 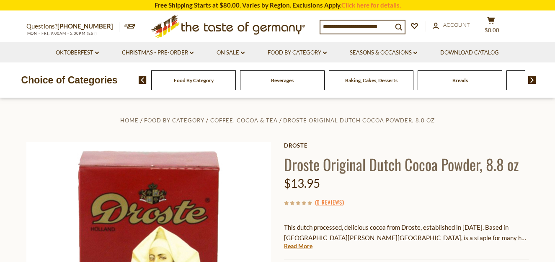 What do you see at coordinates (359, 120) in the screenshot?
I see `a: Droste Original Dutch Cocoa Powder, 8.8 oz` at bounding box center [359, 120].